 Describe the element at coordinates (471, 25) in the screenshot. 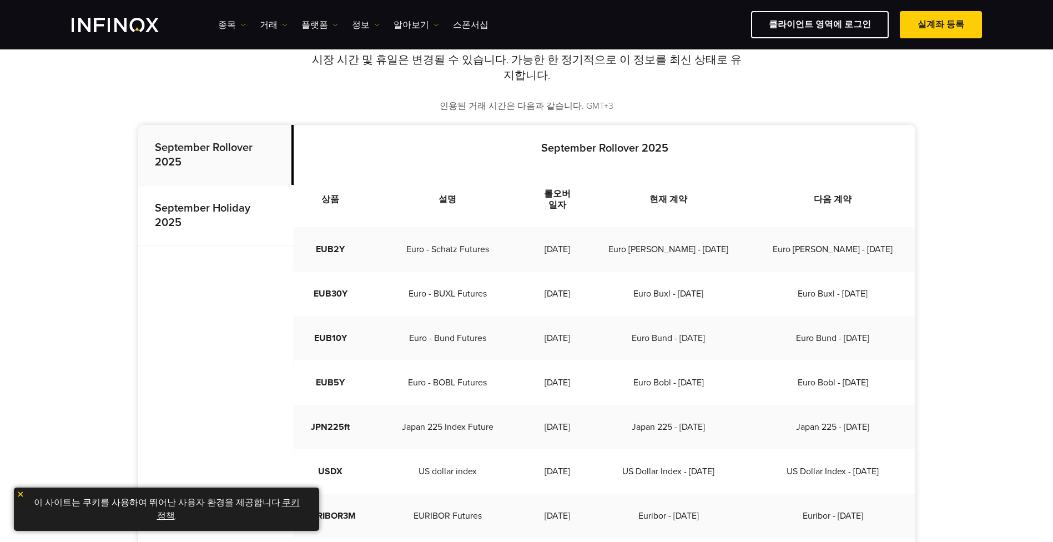

I see `a: 스폰서십` at that location.